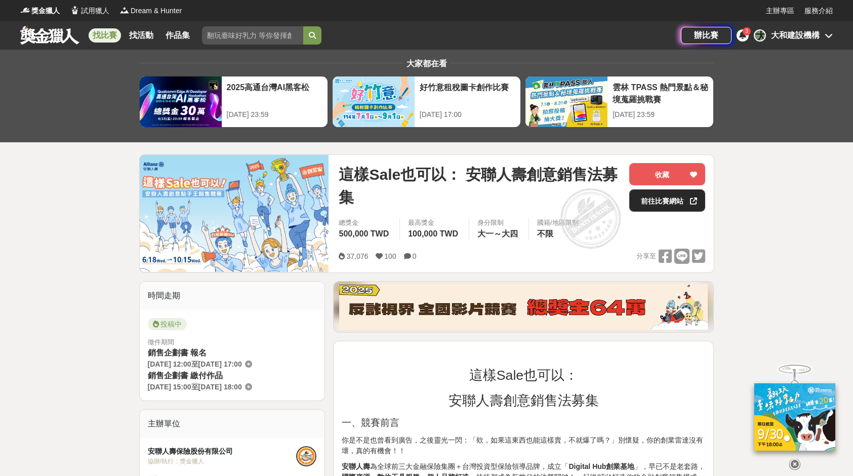 The width and height of the screenshot is (853, 476). Describe the element at coordinates (234, 213) in the screenshot. I see `img: Cover Image` at that location.